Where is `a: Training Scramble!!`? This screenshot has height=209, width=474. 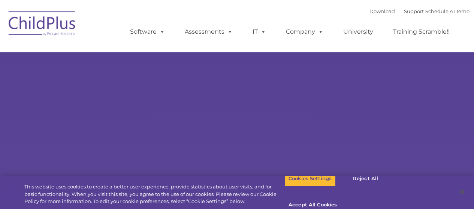
a: Training Scramble!! is located at coordinates (421, 32).